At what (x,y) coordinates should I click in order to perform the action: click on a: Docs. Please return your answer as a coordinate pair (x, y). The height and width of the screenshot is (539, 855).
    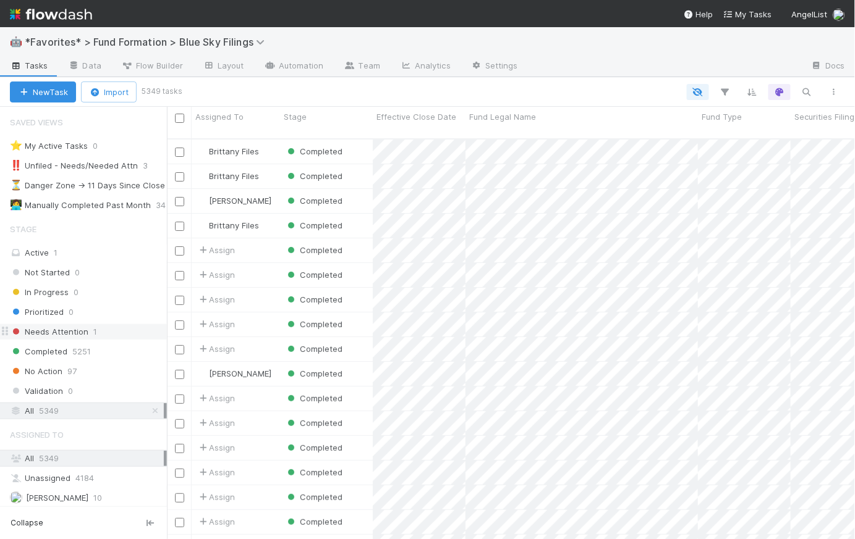
    Looking at the image, I should click on (827, 67).